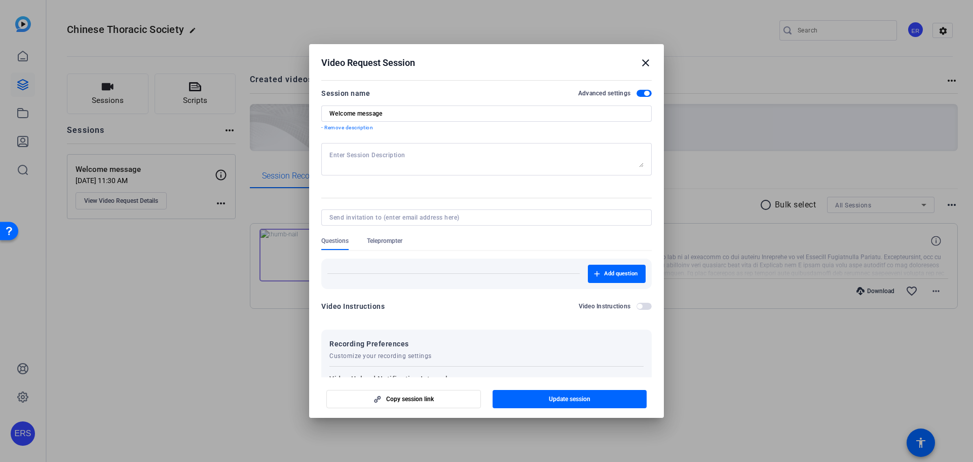  Describe the element at coordinates (486, 63) in the screenshot. I see `div: Video Request Session` at that location.